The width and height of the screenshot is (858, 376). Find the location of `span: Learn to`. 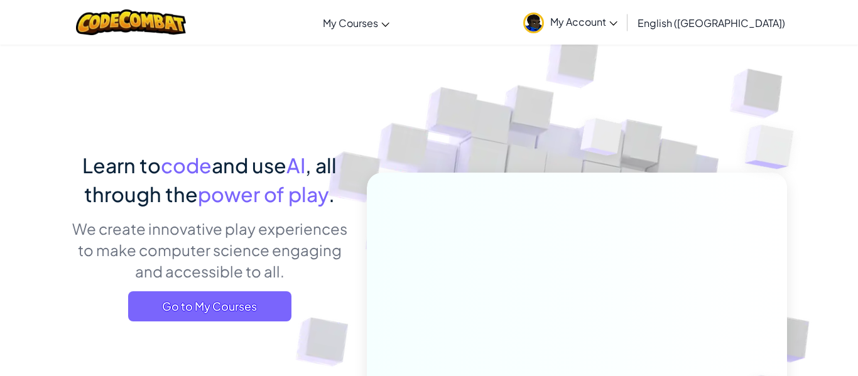

span: Learn to is located at coordinates (121, 165).